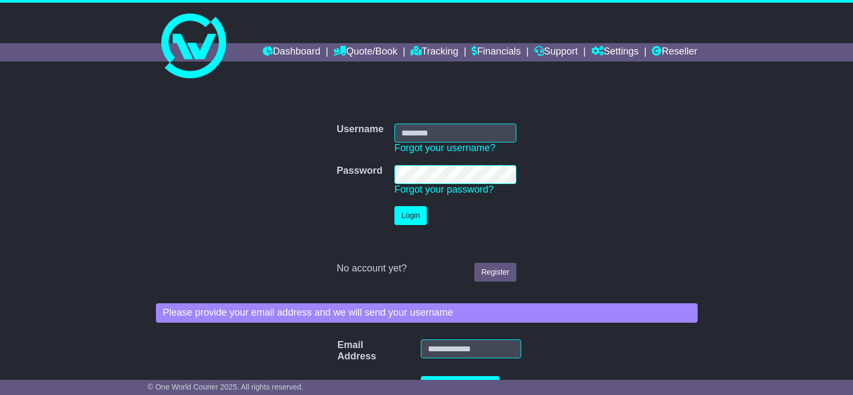  I want to click on div: No account yet?, so click(426, 269).